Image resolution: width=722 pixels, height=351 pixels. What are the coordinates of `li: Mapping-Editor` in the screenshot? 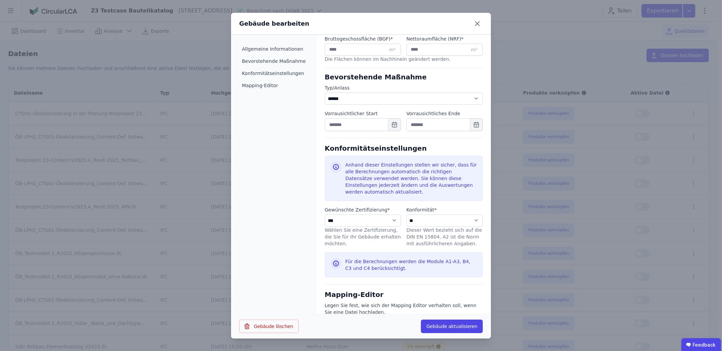 It's located at (274, 86).